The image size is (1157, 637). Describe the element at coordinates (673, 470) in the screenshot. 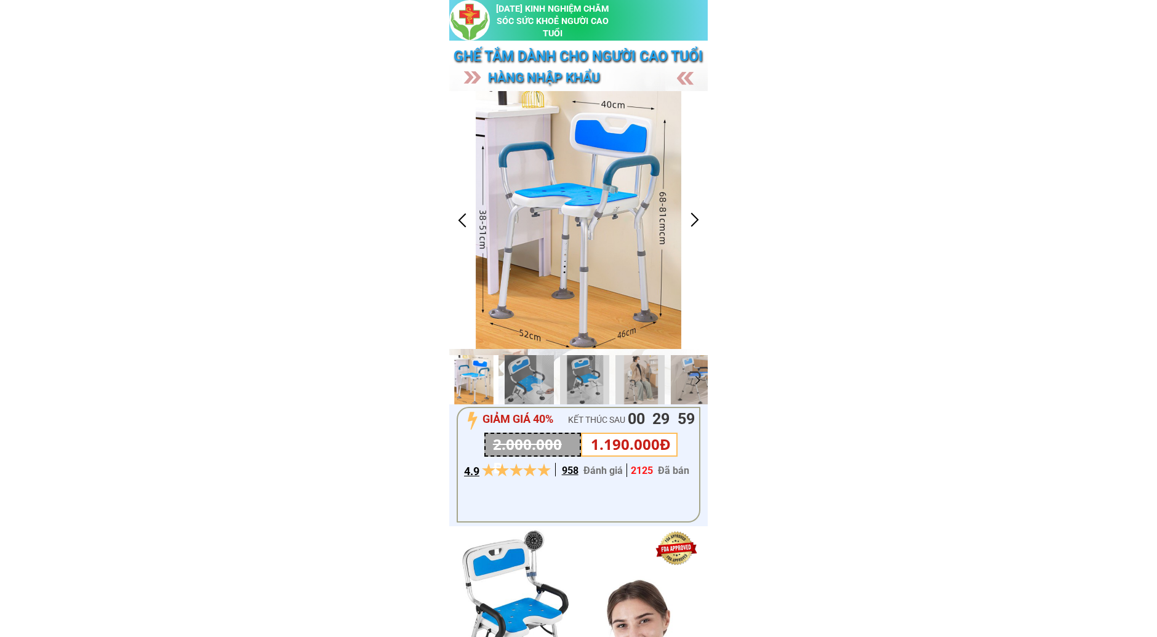

I see `span: Đã bán` at that location.